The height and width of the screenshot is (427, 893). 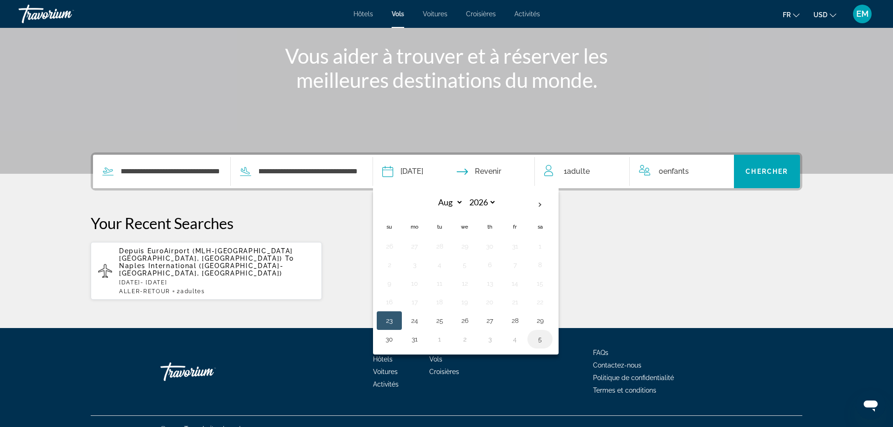 I want to click on span: To, so click(x=289, y=259).